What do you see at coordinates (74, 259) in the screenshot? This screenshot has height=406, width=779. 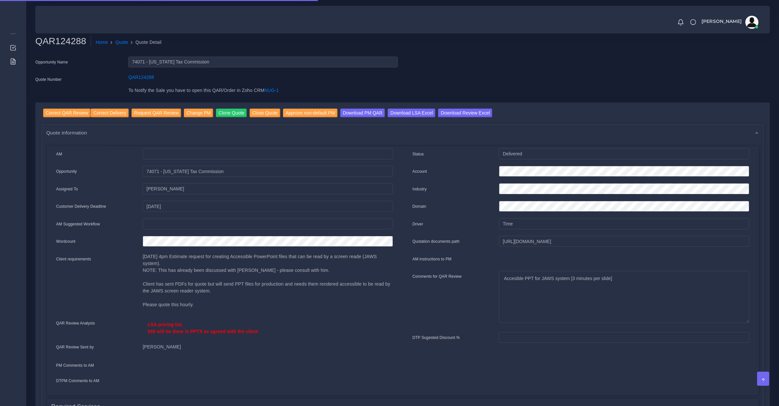 I see `label: Client requirements` at bounding box center [74, 259].